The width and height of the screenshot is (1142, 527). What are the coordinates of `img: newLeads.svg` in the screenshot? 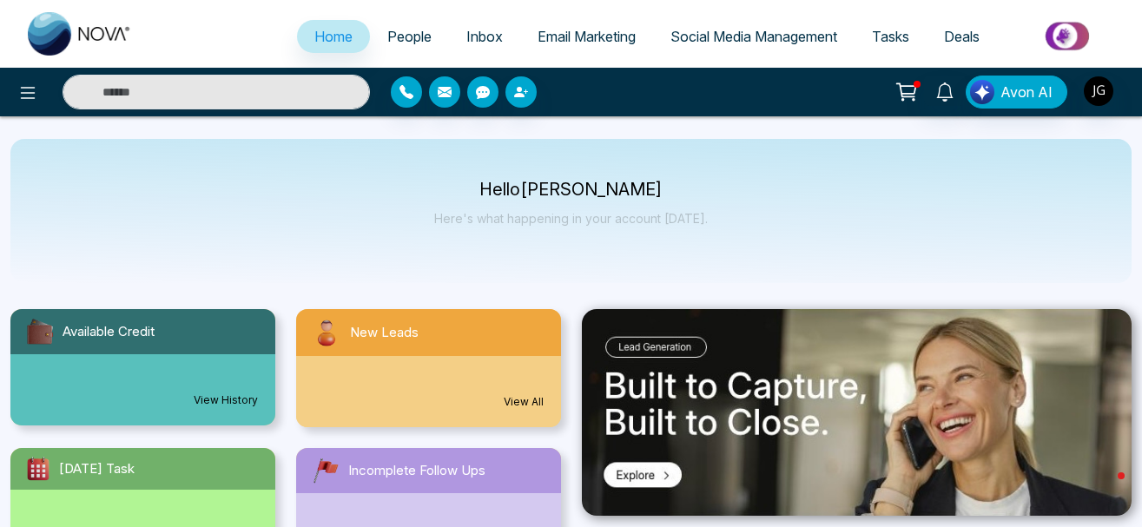 It's located at (326, 333).